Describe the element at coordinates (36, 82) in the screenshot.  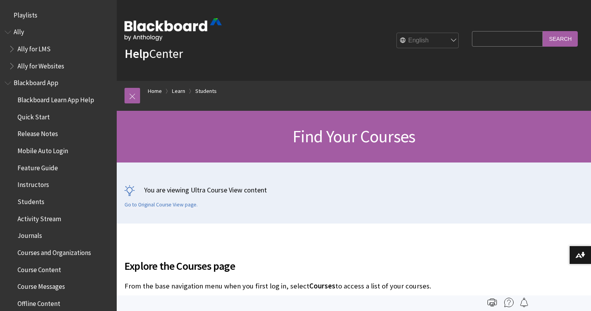
I see `span: Blackboard App` at that location.